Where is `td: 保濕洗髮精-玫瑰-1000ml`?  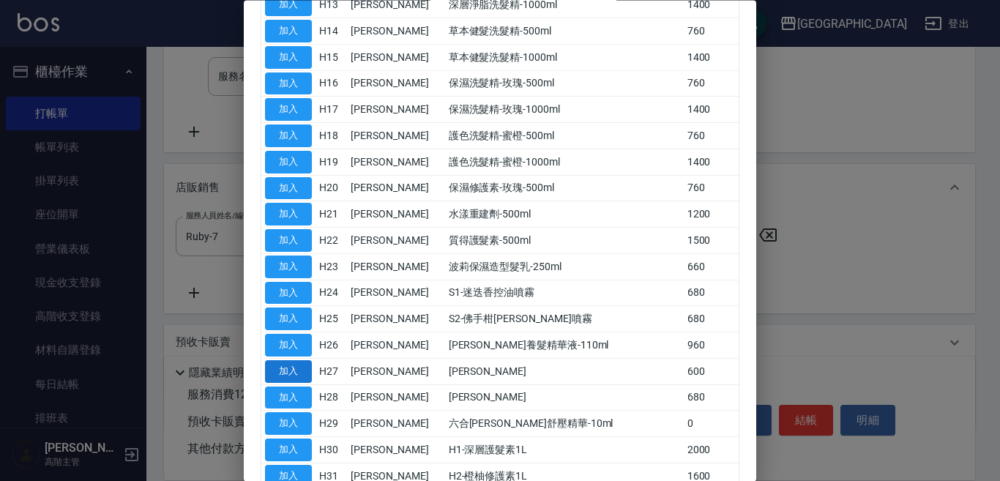
td: 保濕洗髮精-玫瑰-1000ml is located at coordinates (564, 110).